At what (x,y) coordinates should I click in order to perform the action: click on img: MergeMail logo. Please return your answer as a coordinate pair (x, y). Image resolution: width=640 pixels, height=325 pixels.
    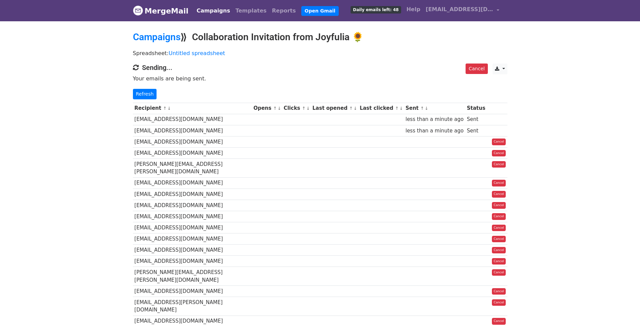
    Looking at the image, I should click on (138, 10).